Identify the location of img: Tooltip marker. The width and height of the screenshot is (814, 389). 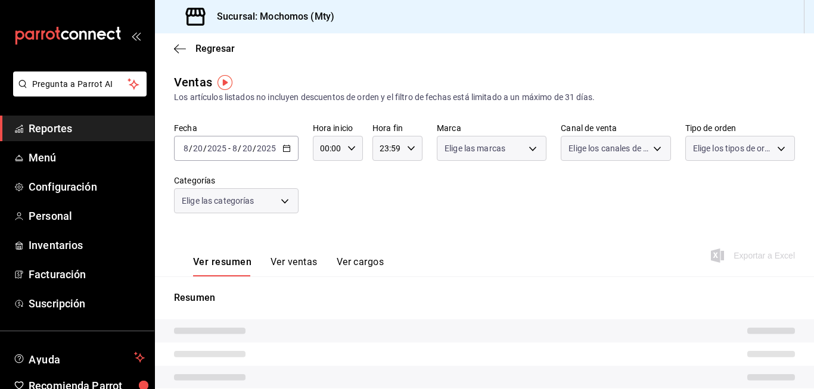
(225, 82).